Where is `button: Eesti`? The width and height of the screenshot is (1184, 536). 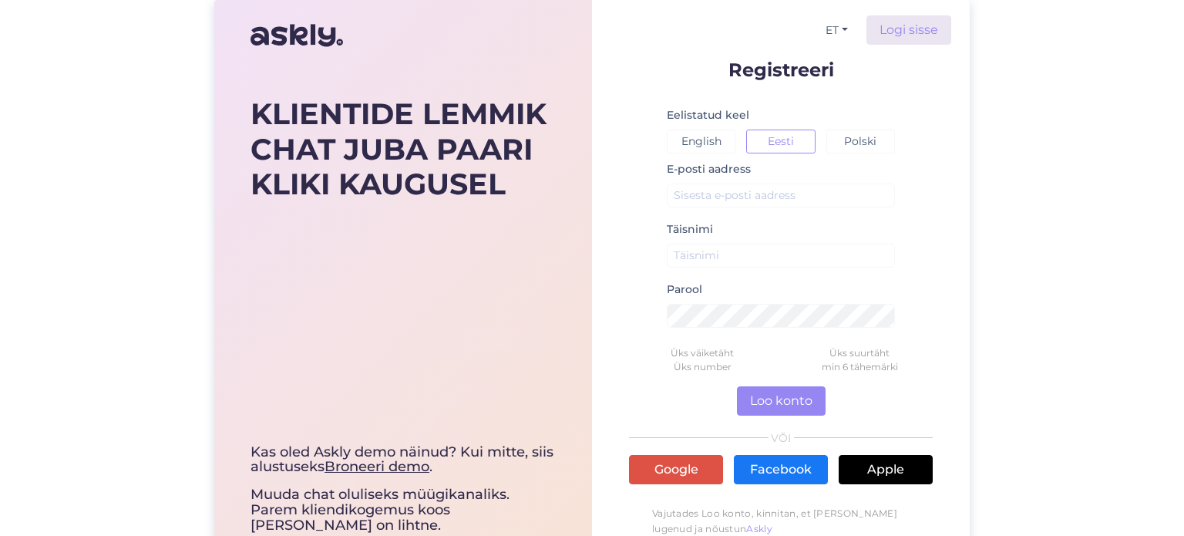
button: Eesti is located at coordinates (780, 141).